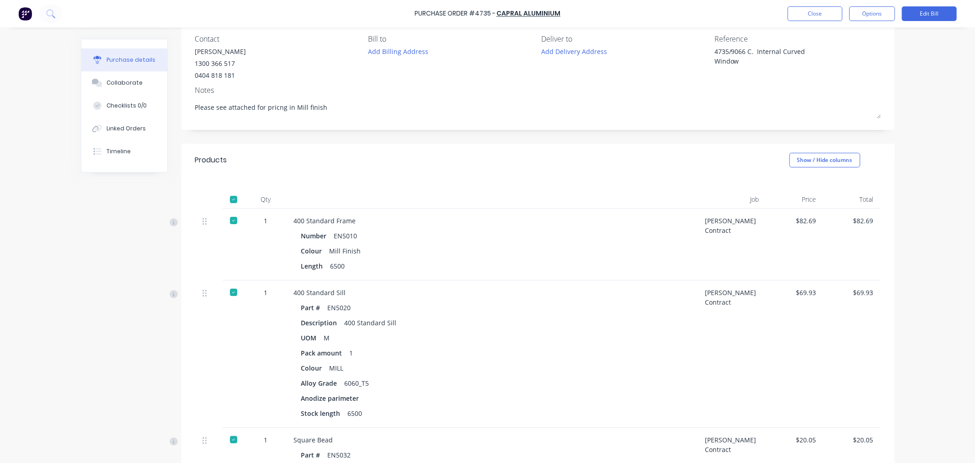 Image resolution: width=975 pixels, height=463 pixels. Describe the element at coordinates (624, 39) in the screenshot. I see `div: Deliver to` at that location.